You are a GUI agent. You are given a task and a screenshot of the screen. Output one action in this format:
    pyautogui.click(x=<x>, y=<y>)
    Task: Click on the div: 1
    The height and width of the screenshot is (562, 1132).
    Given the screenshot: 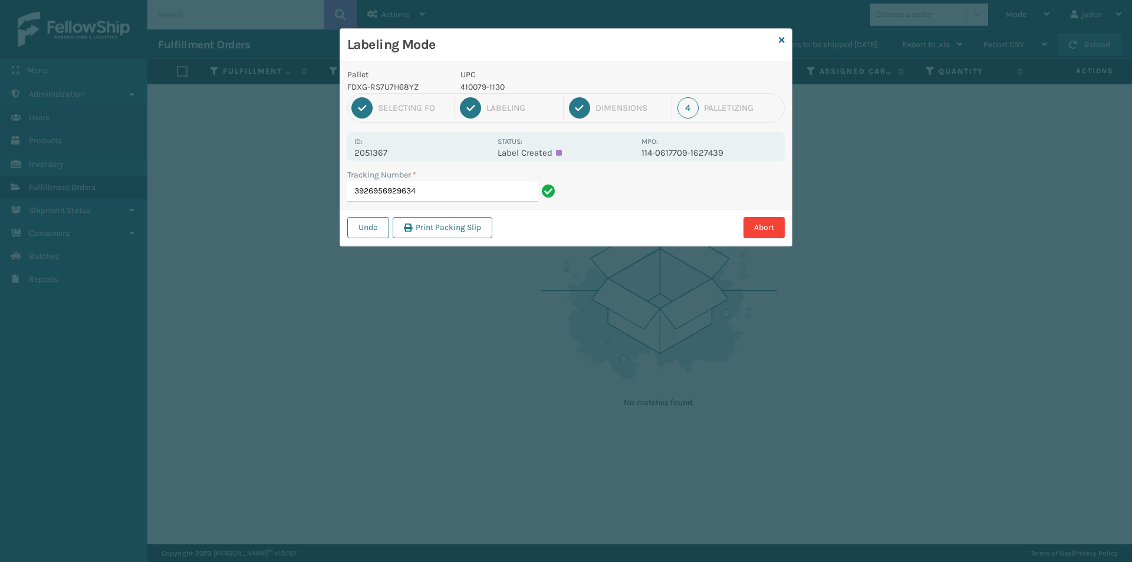 What is the action you would take?
    pyautogui.click(x=362, y=108)
    